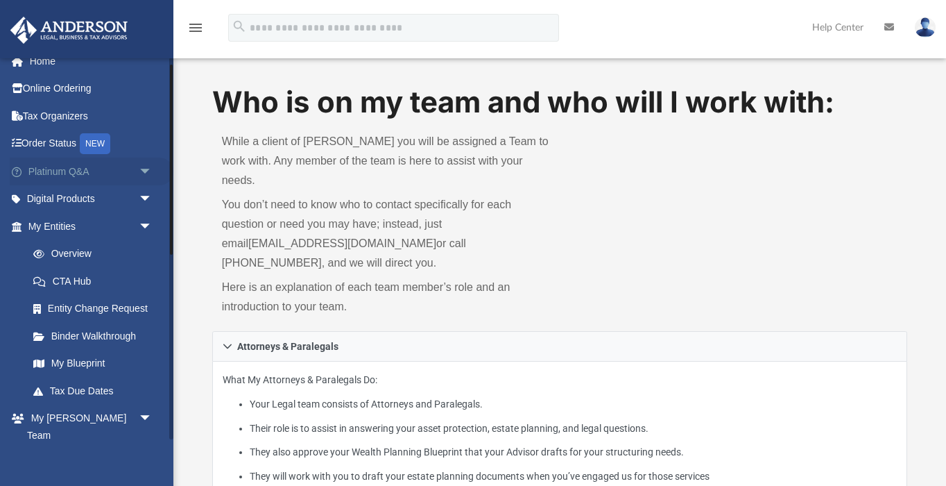  What do you see at coordinates (93, 364) in the screenshot?
I see `a: My Blueprint` at bounding box center [93, 364].